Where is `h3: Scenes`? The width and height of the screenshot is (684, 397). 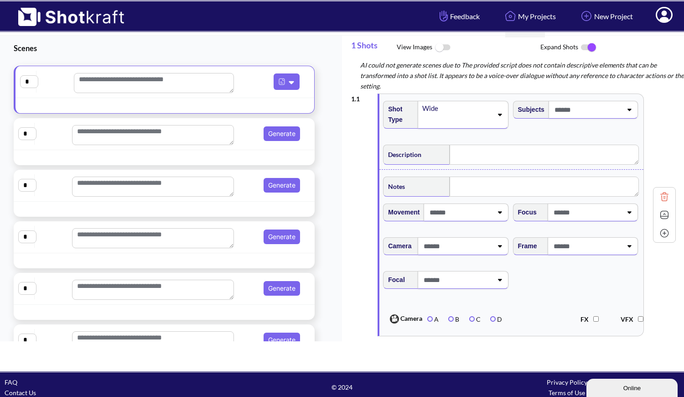
h3: Scenes is located at coordinates (166, 48).